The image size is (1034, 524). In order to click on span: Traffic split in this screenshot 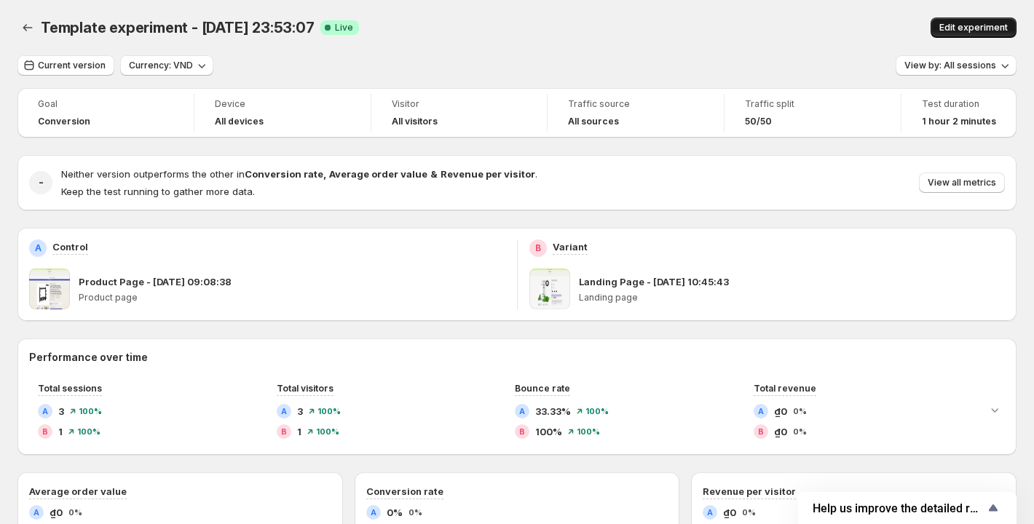, I will do `click(813, 104)`.